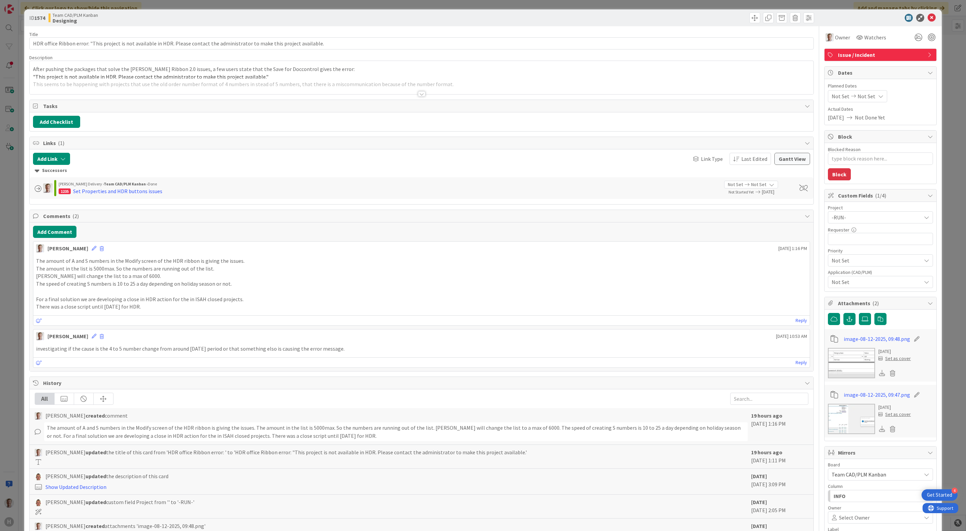 The image size is (966, 531). I want to click on span: ( 1 ), so click(61, 143).